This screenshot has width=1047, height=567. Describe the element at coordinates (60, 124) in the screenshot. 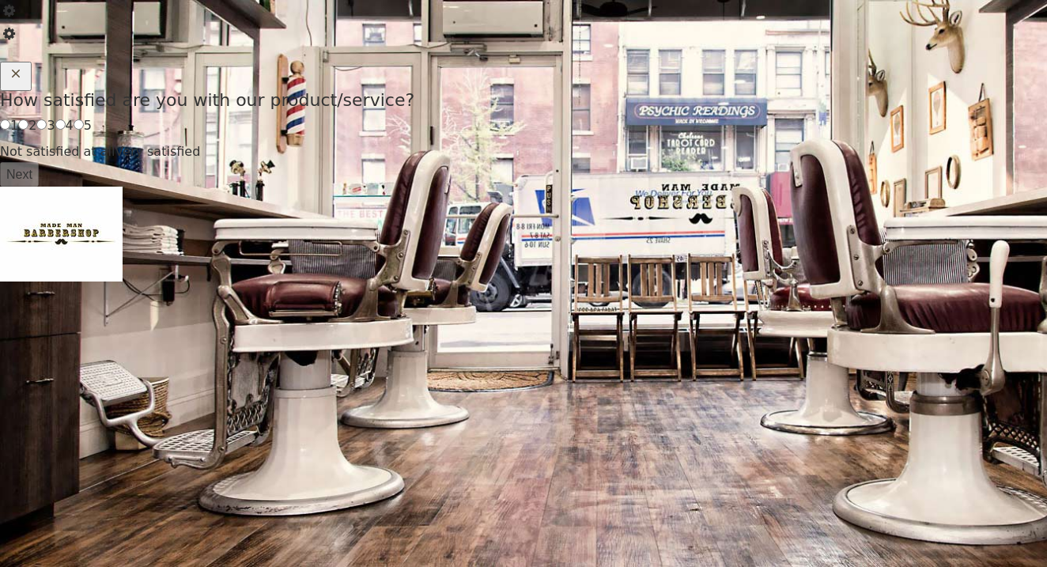

I see `input: 4` at that location.